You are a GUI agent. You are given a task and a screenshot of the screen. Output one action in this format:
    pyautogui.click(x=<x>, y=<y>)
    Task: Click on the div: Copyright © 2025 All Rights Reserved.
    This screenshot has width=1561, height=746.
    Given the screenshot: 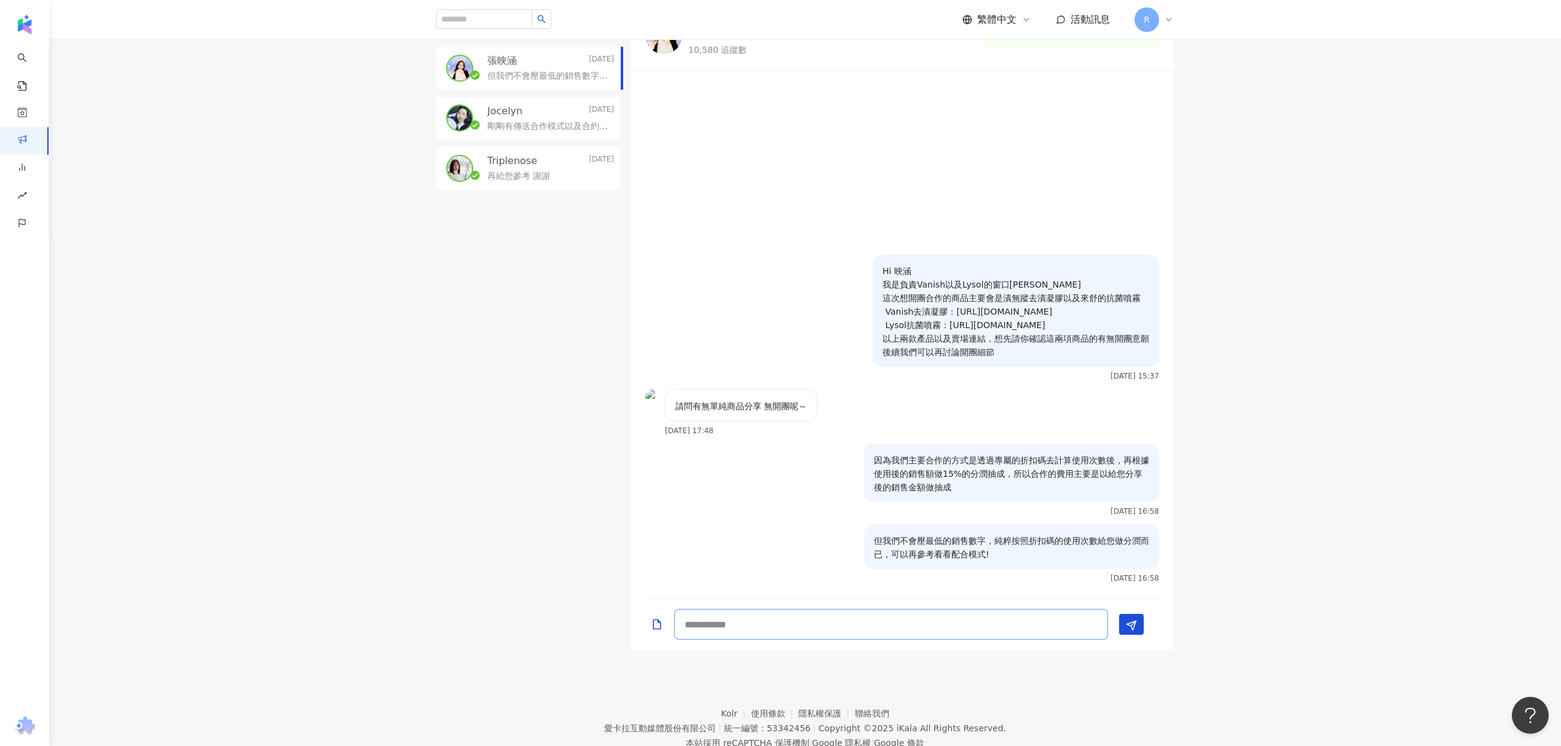 What is the action you would take?
    pyautogui.click(x=912, y=728)
    